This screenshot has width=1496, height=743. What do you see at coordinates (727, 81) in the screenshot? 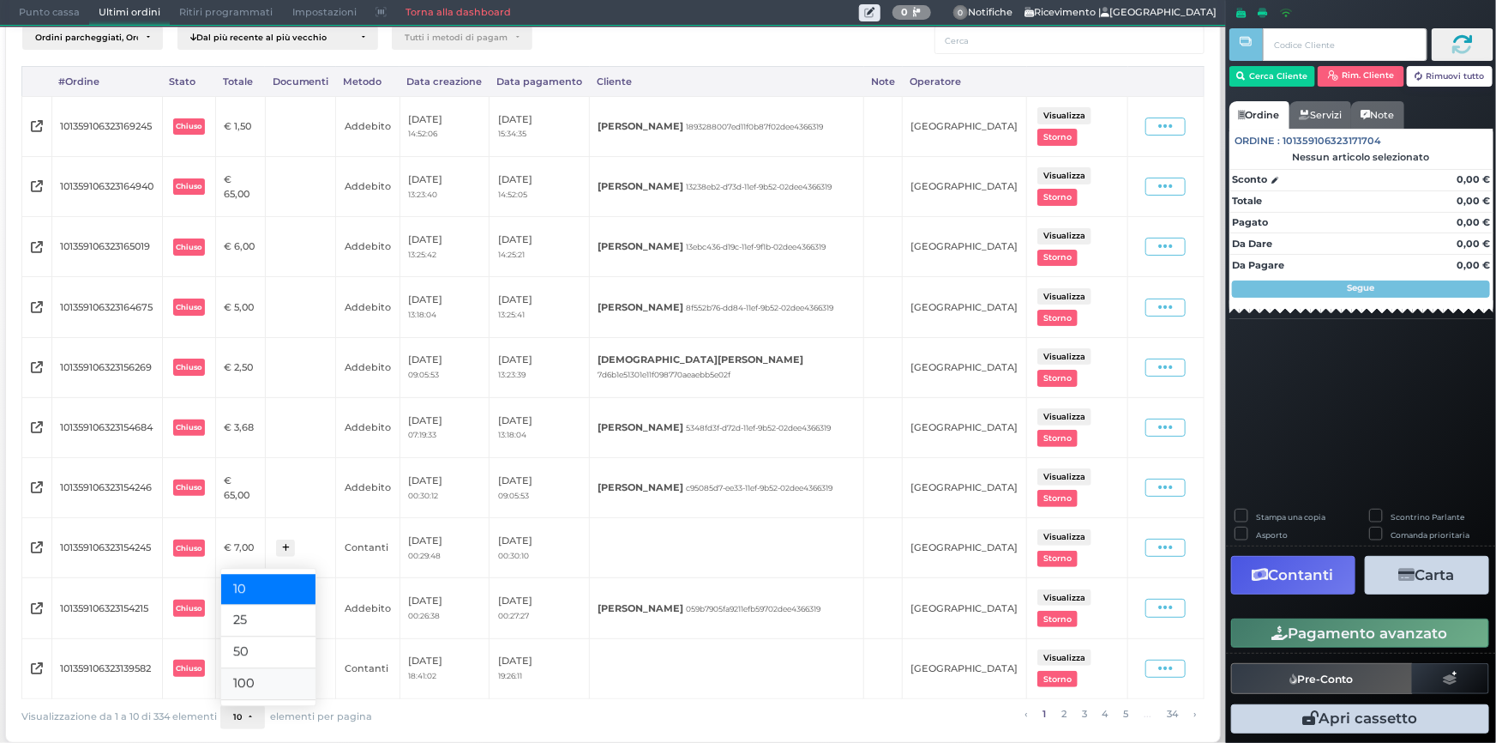
I see `div: Cliente` at bounding box center [727, 81].